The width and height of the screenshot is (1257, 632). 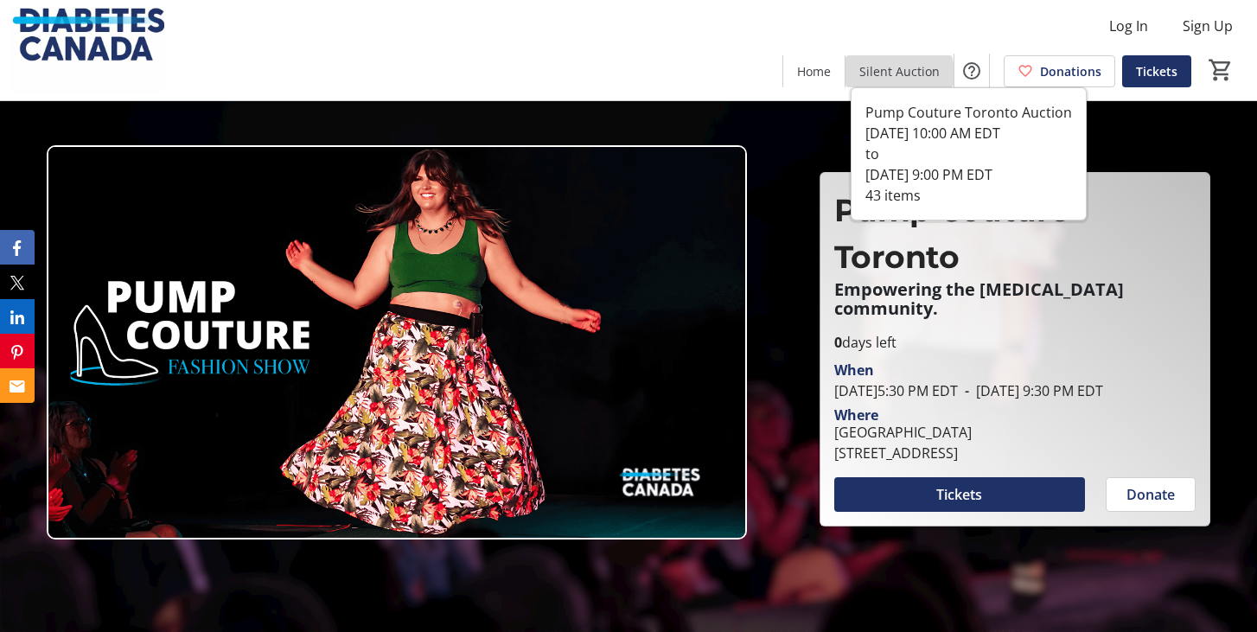 What do you see at coordinates (397, 342) in the screenshot?
I see `img: Campaign CTA Media Photo` at bounding box center [397, 342].